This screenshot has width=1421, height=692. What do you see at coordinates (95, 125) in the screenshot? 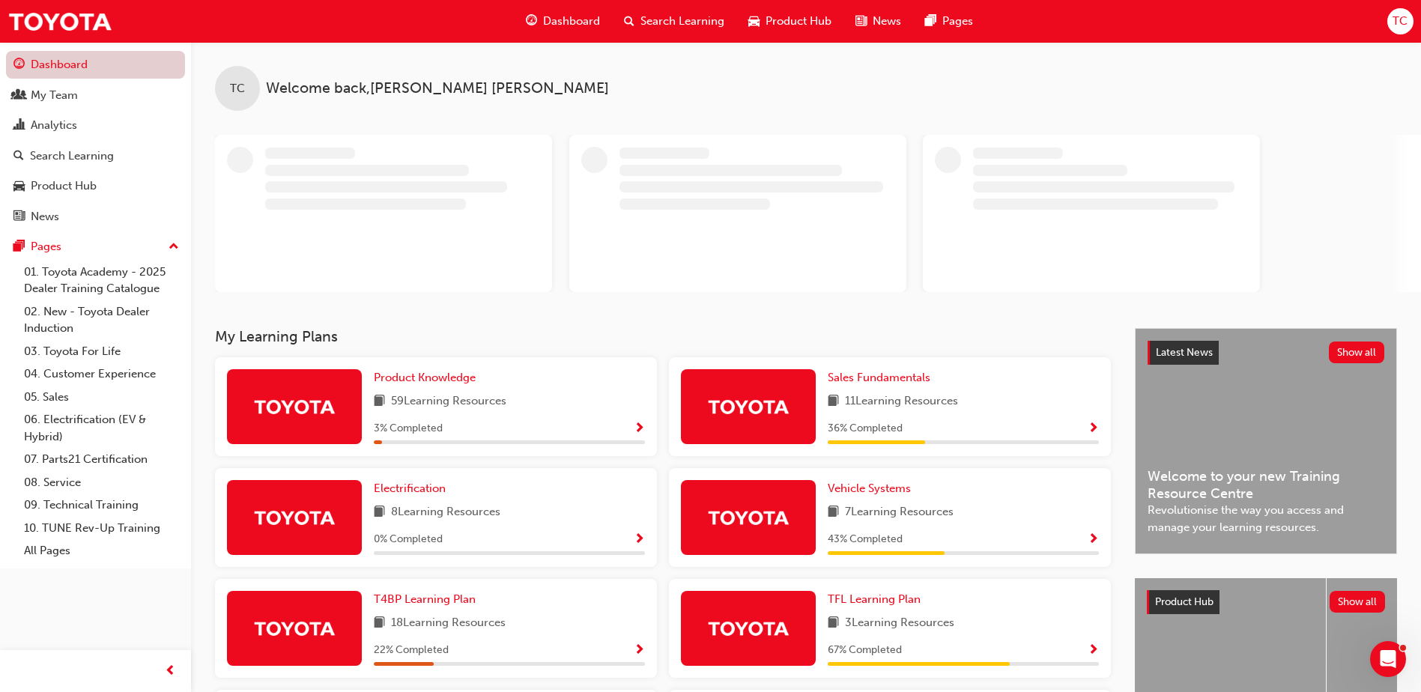
I see `a: Analytics` at bounding box center [95, 125].